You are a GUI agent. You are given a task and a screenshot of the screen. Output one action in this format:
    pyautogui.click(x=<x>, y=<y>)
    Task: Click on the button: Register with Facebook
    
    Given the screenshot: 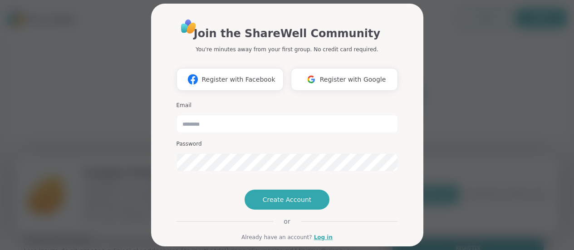 What is the action you would take?
    pyautogui.click(x=230, y=79)
    